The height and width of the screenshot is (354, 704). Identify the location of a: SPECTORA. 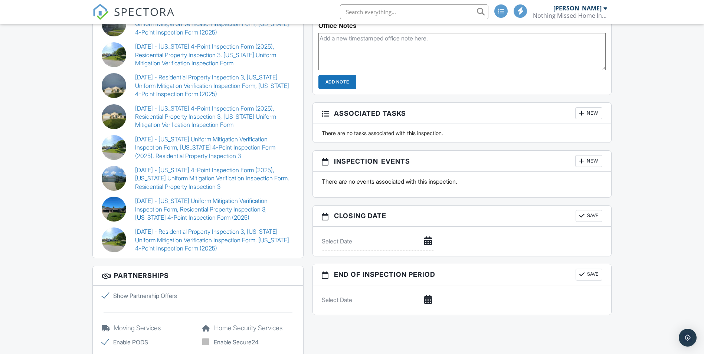
(134, 18).